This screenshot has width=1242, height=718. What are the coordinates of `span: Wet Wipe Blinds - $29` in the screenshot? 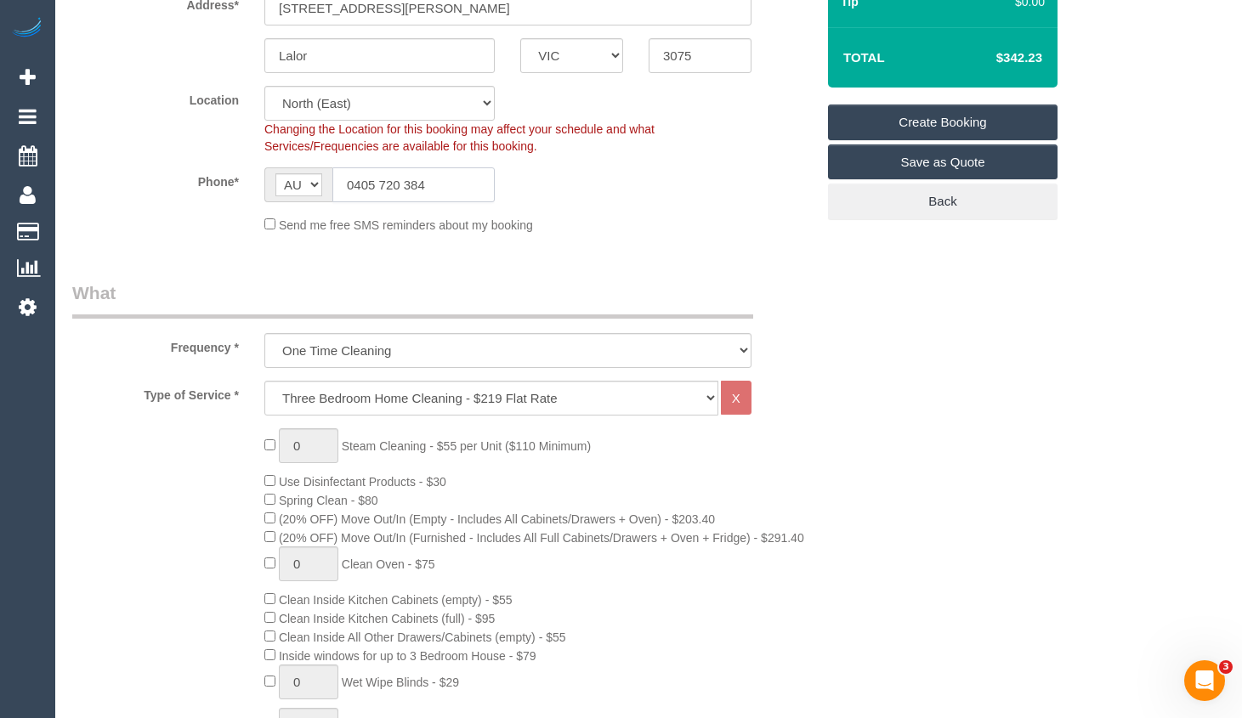 It's located at (400, 683).